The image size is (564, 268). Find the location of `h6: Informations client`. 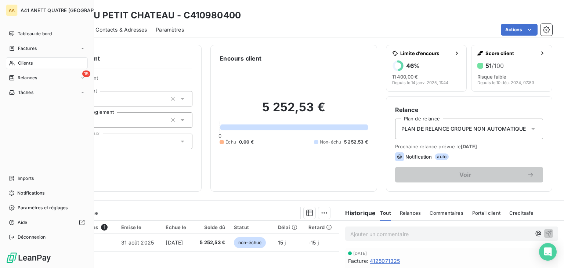

h6: Informations client is located at coordinates (118, 58).